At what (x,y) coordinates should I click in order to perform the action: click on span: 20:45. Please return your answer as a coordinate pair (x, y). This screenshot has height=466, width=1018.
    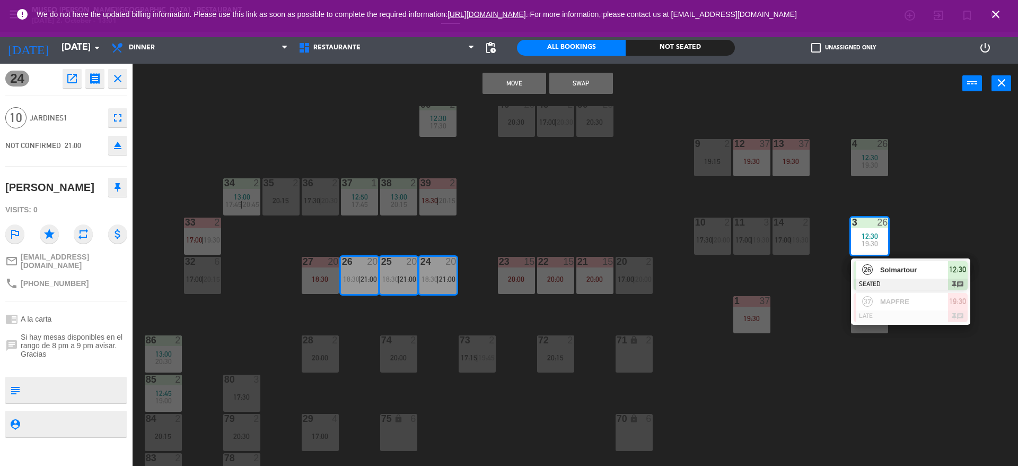
    Looking at the image, I should click on (251, 204).